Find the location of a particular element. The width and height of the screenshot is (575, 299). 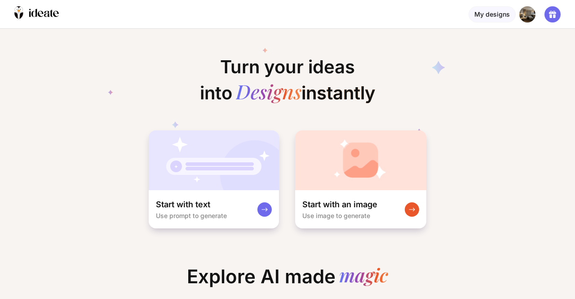

div: Use prompt to generate is located at coordinates (191, 215).